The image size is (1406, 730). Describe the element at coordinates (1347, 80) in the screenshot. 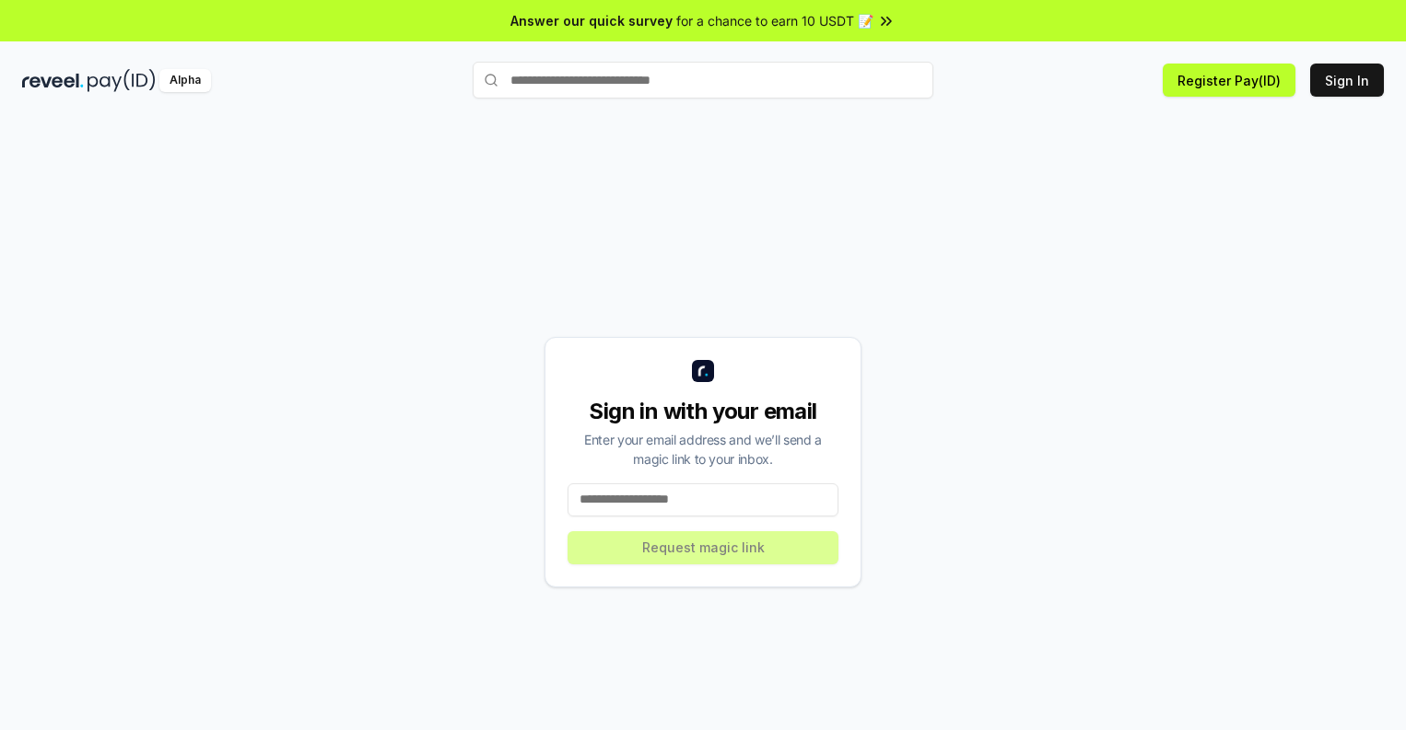

I see `button: Sign In` at that location.